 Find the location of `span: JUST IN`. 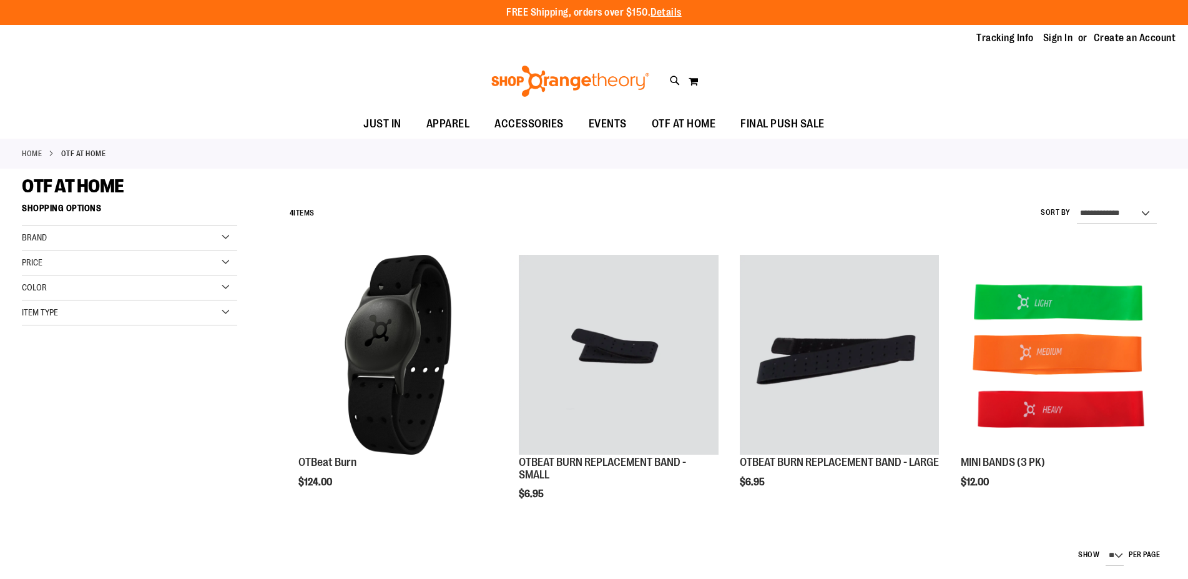

span: JUST IN is located at coordinates (382, 124).